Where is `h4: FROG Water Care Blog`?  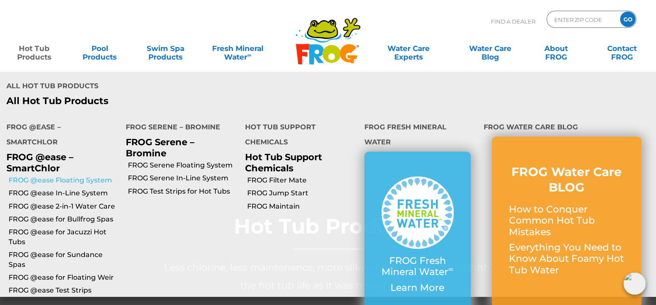
h4: FROG Water Care Blog is located at coordinates (567, 128).